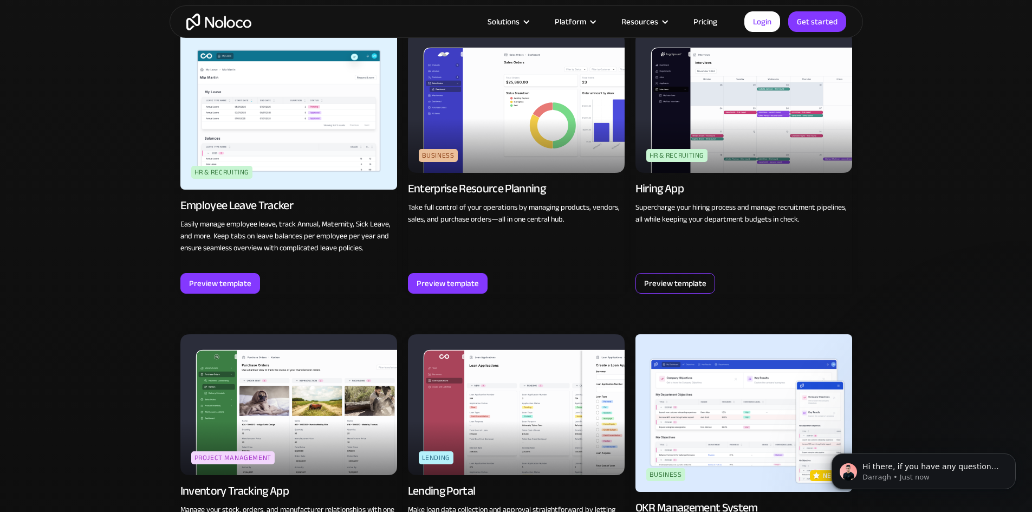  Describe the element at coordinates (33, 41) in the screenshot. I see `img: Profile image for Darragh` at that location.